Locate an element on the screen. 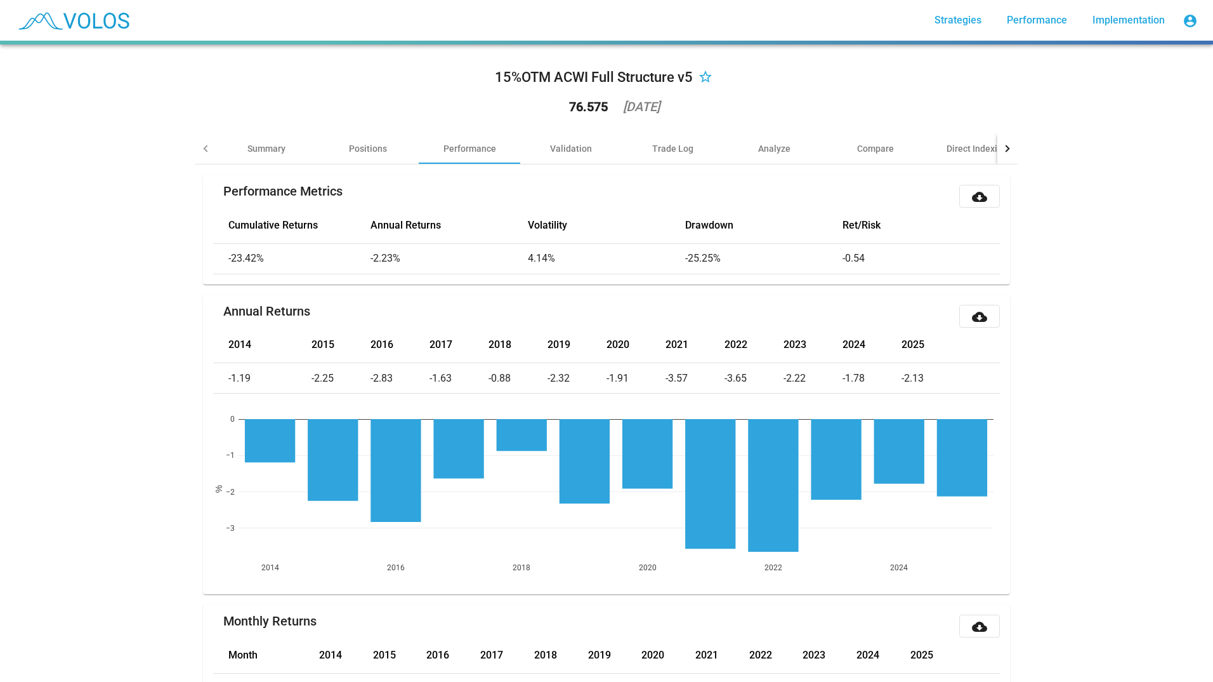 The height and width of the screenshot is (682, 1213). td: -2.13 is located at coordinates (951, 378).